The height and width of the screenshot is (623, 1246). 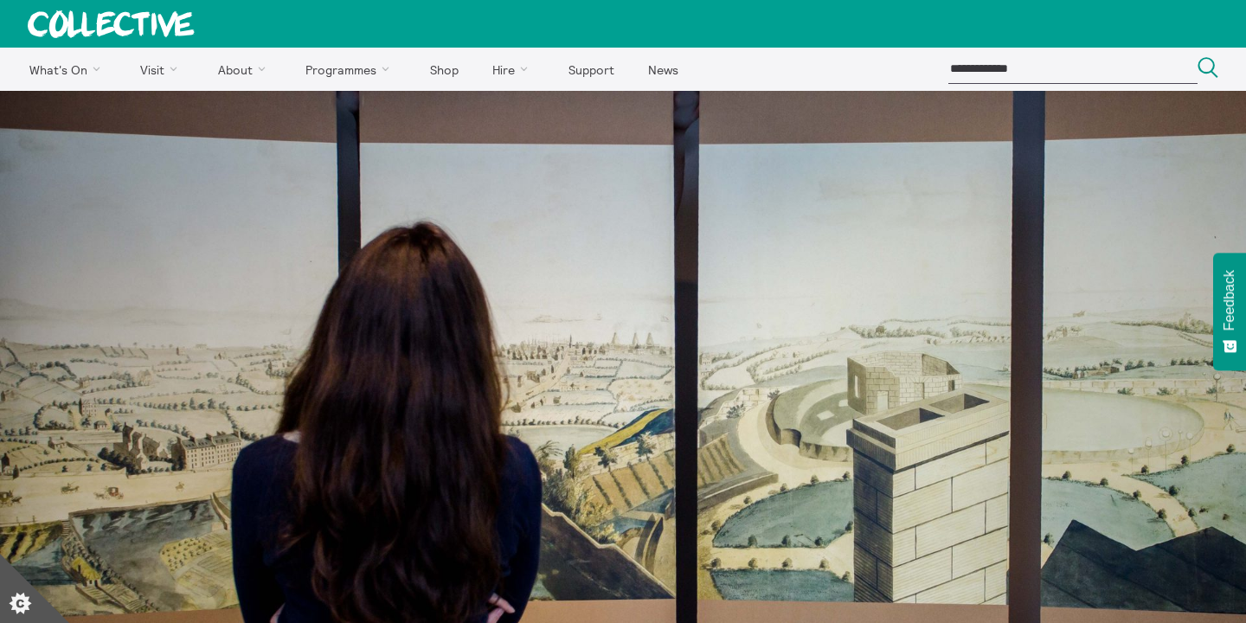 I want to click on a: News, so click(x=663, y=69).